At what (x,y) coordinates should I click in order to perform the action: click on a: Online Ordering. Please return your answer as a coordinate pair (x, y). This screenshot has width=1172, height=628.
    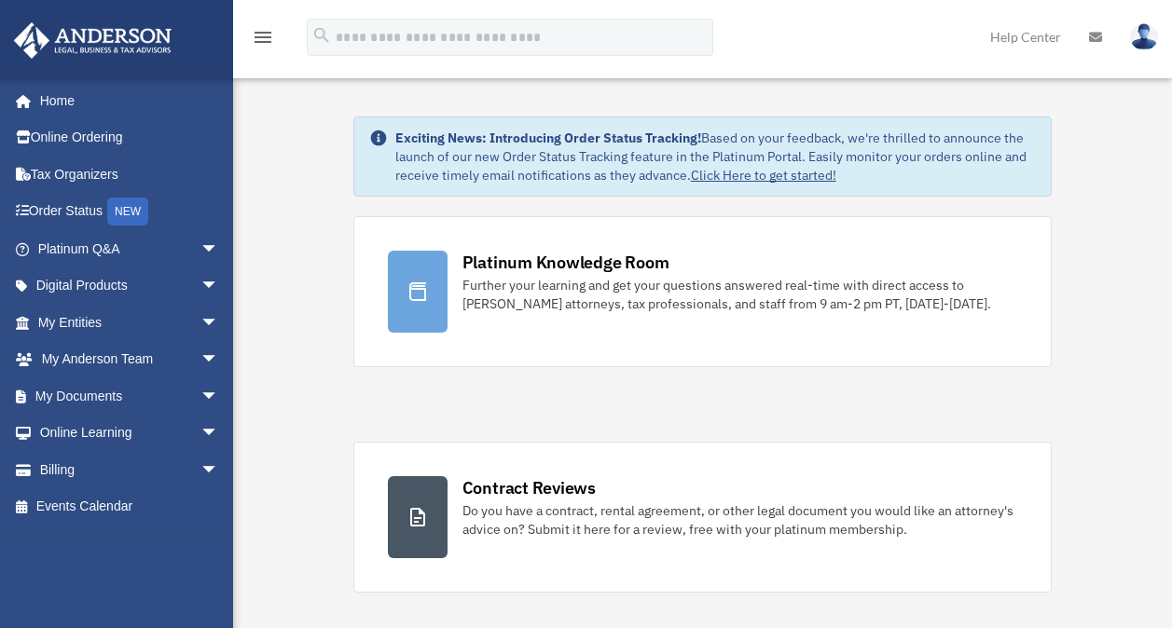
    Looking at the image, I should click on (130, 138).